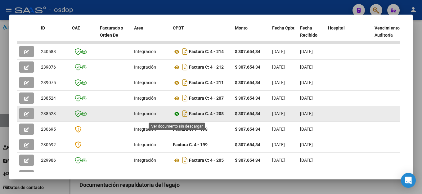 The height and width of the screenshot is (194, 422). What do you see at coordinates (178, 28) in the screenshot?
I see `span: CPBT` at bounding box center [178, 28].